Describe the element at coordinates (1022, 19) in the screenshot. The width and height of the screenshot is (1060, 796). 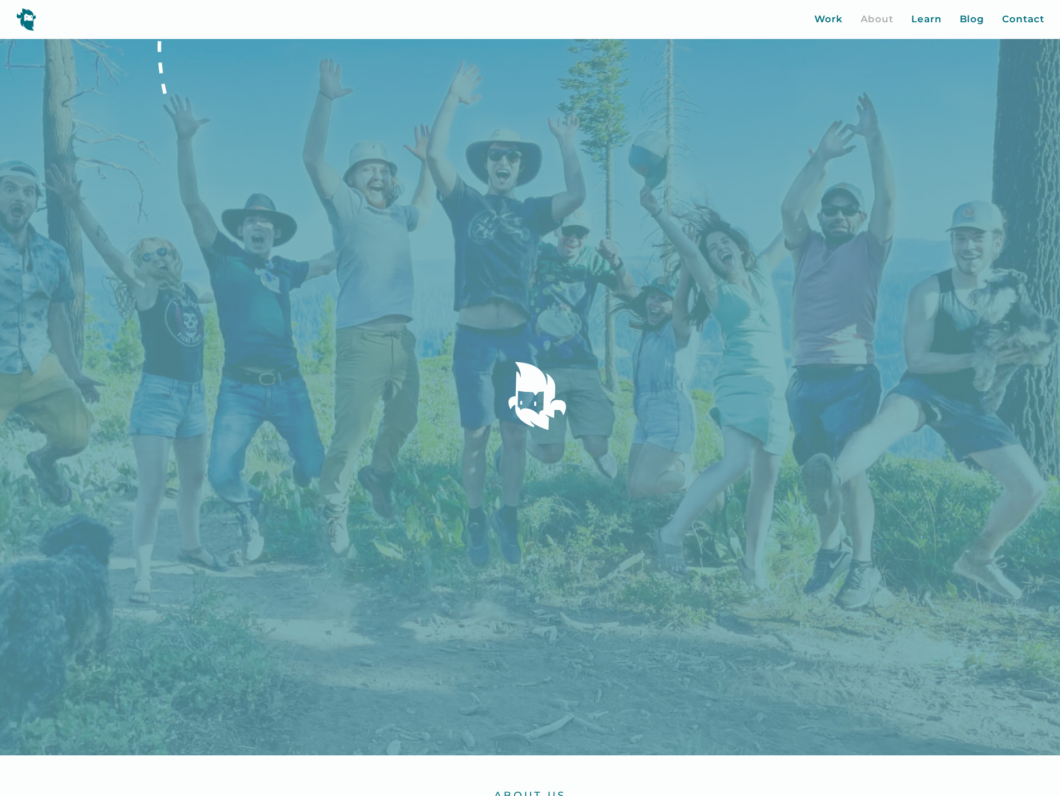
I see `a: Contact` at that location.